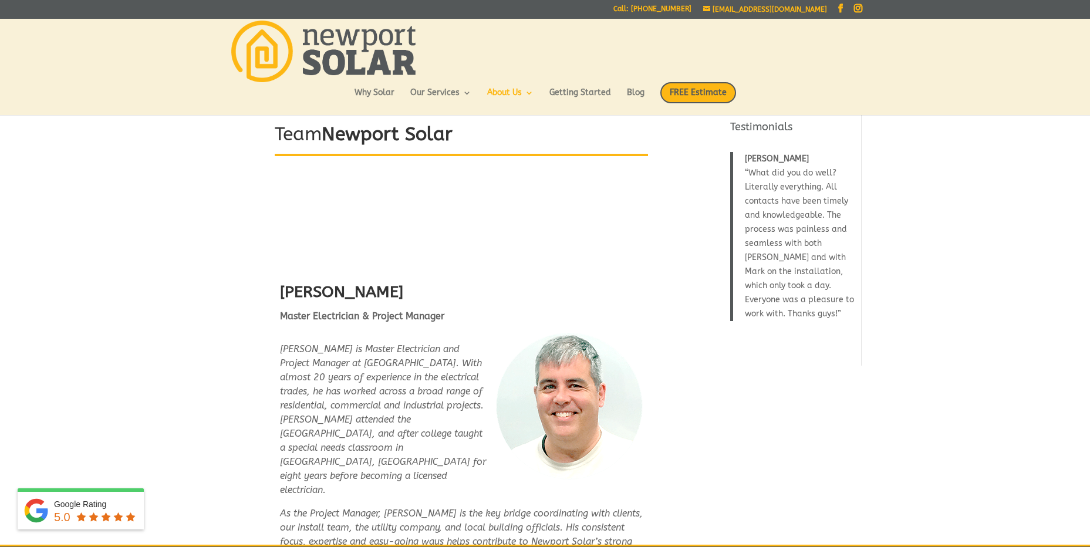 This screenshot has height=547, width=1090. Describe the element at coordinates (323, 51) in the screenshot. I see `img: Newport Solar | Solar Energy Optimized.` at that location.